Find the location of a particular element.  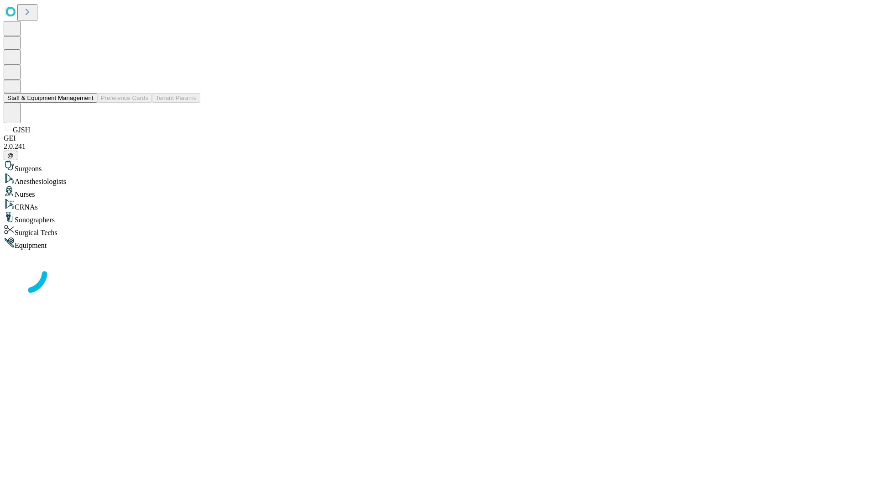

div: Equipment is located at coordinates (438, 243).